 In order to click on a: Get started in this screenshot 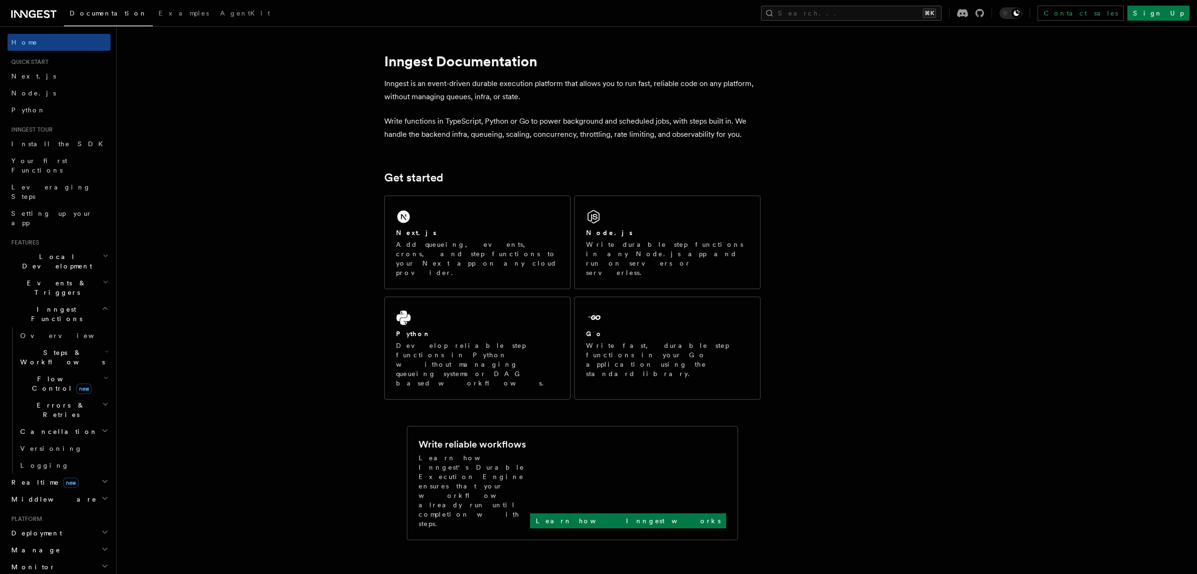, I will do `click(413, 178)`.